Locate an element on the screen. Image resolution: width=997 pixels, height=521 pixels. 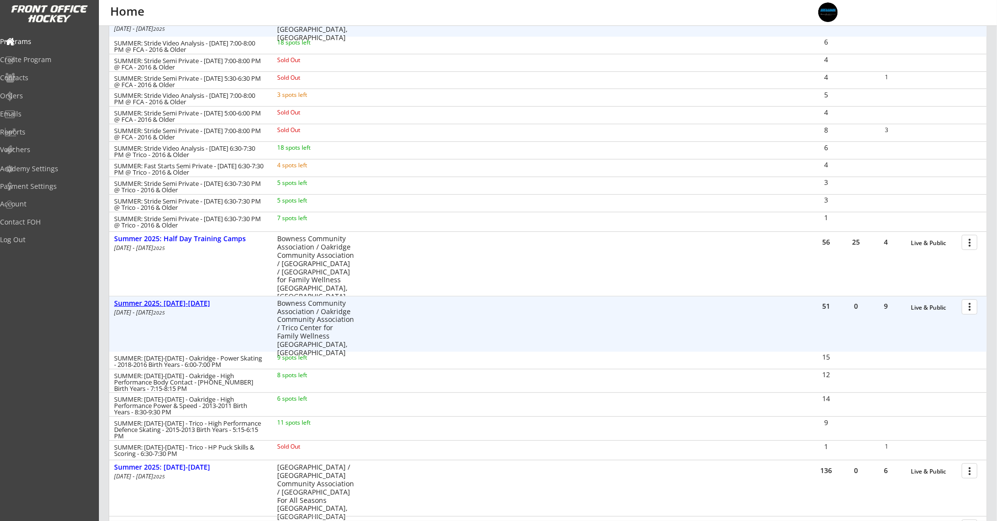
div: 51 is located at coordinates (826, 306).